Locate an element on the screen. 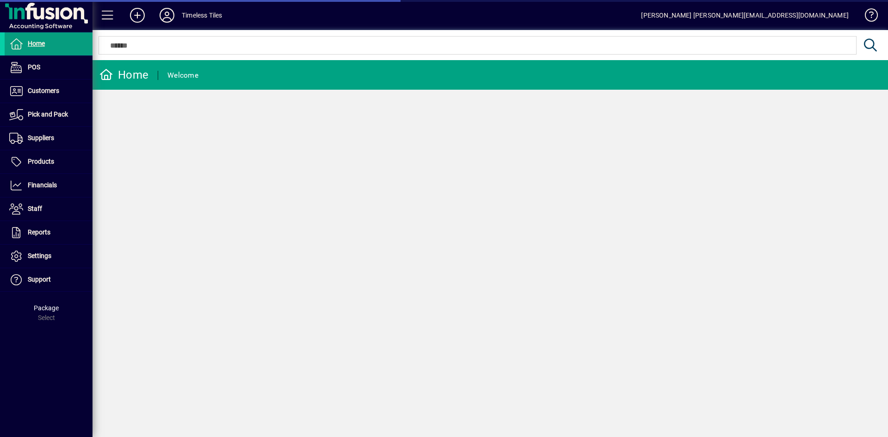  a: Knowledge Base is located at coordinates (867, 17).